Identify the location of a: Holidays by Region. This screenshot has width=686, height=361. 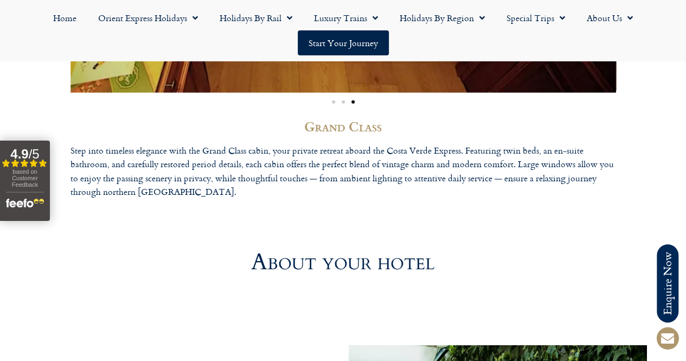
(442, 18).